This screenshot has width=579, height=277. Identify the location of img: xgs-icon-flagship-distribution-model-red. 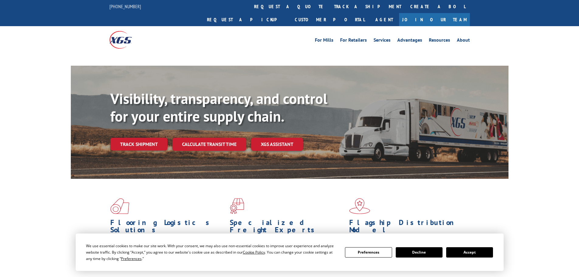
(359, 206).